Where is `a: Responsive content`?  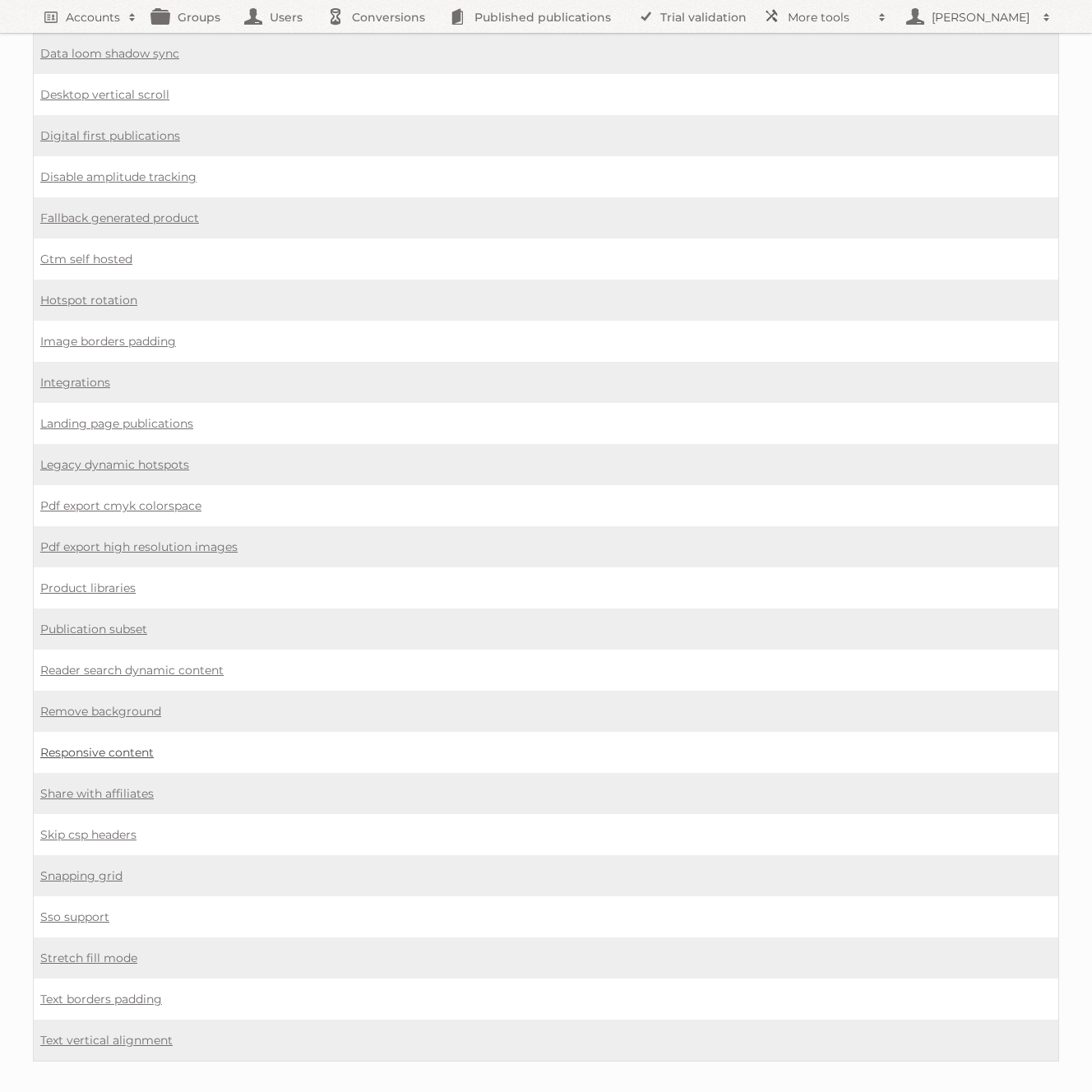
a: Responsive content is located at coordinates (97, 753).